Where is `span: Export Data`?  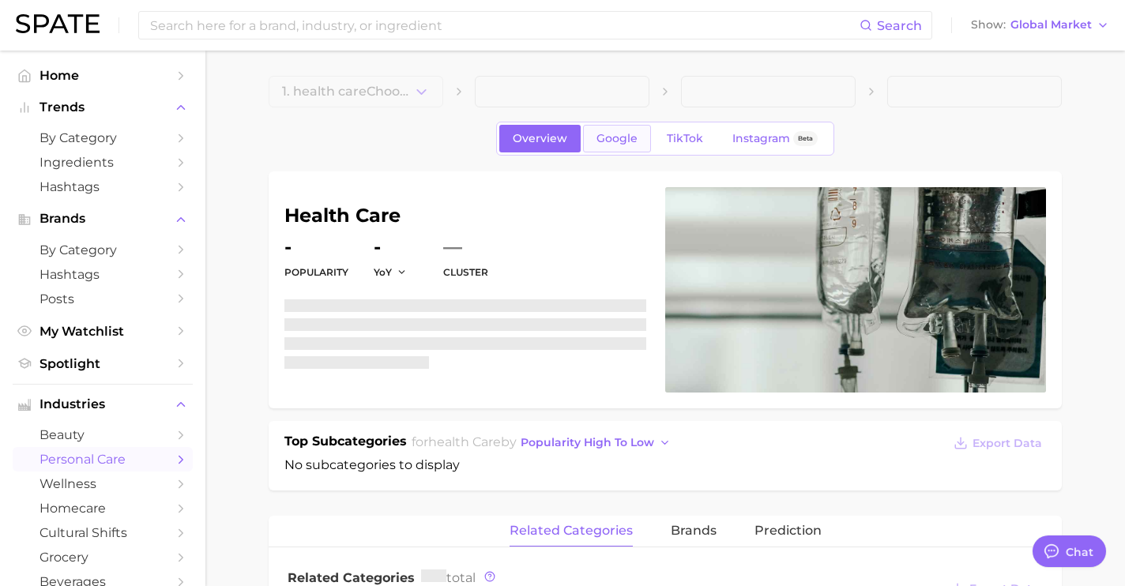
span: Export Data is located at coordinates (1007, 443).